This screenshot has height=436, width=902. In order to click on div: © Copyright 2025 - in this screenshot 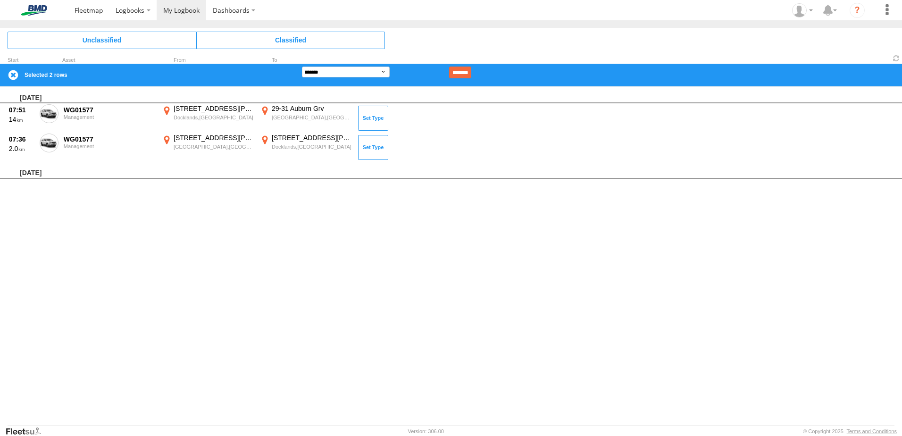, I will do `click(849, 431)`.